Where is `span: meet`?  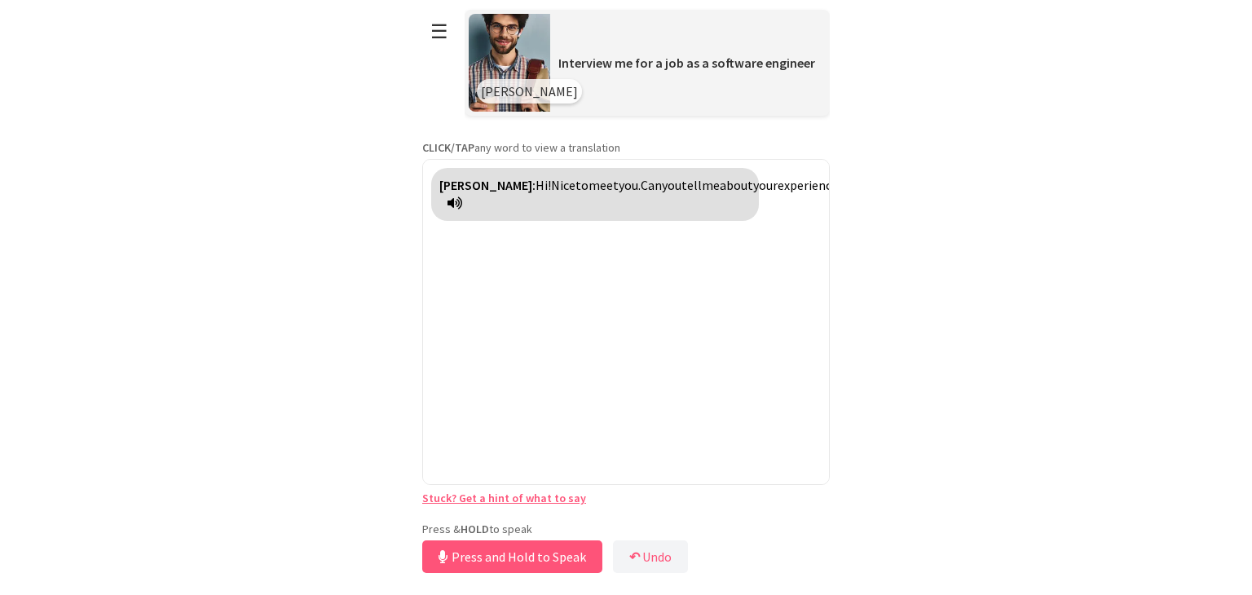 span: meet is located at coordinates (603, 185).